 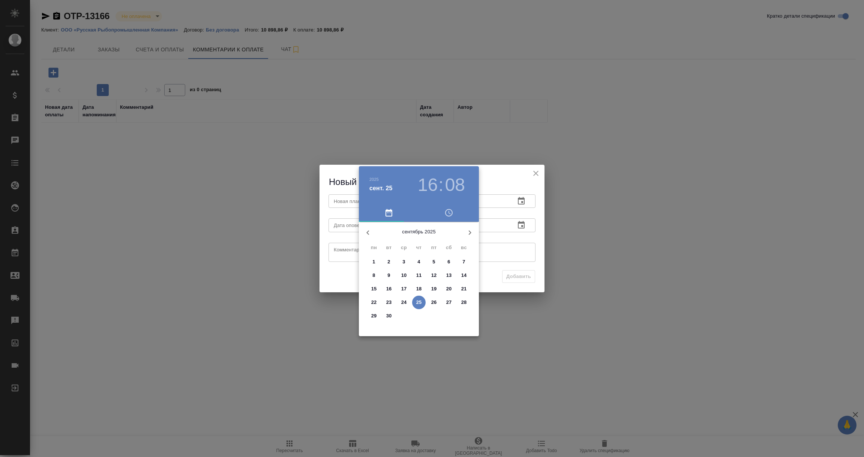 What do you see at coordinates (464, 262) in the screenshot?
I see `p: 7` at bounding box center [464, 262].